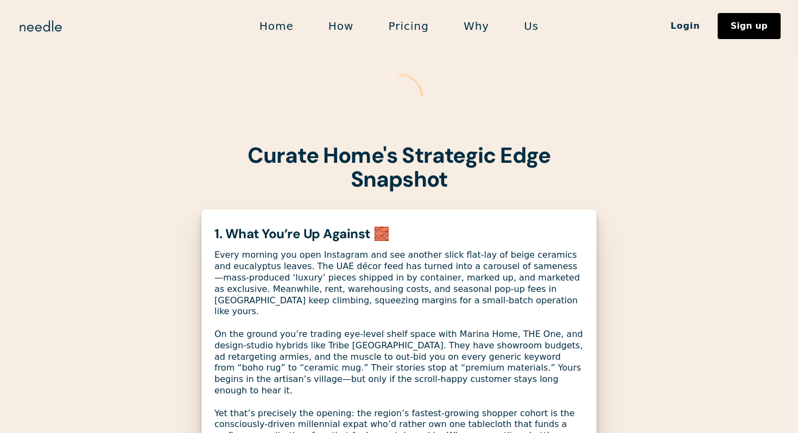  Describe the element at coordinates (749, 26) in the screenshot. I see `div: Sign up` at that location.